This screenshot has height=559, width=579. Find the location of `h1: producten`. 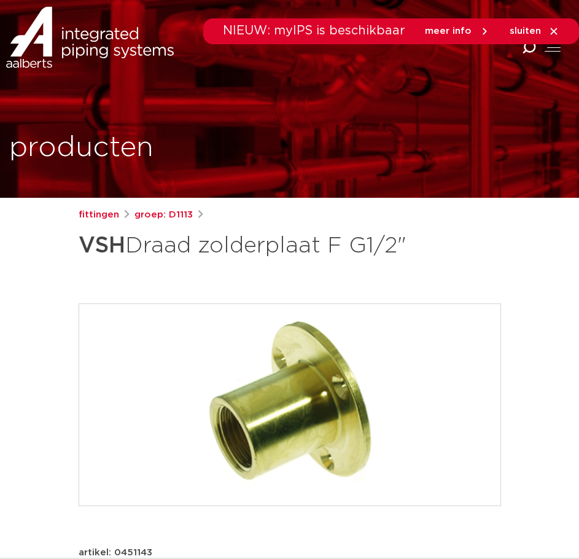

h1: producten is located at coordinates (81, 148).